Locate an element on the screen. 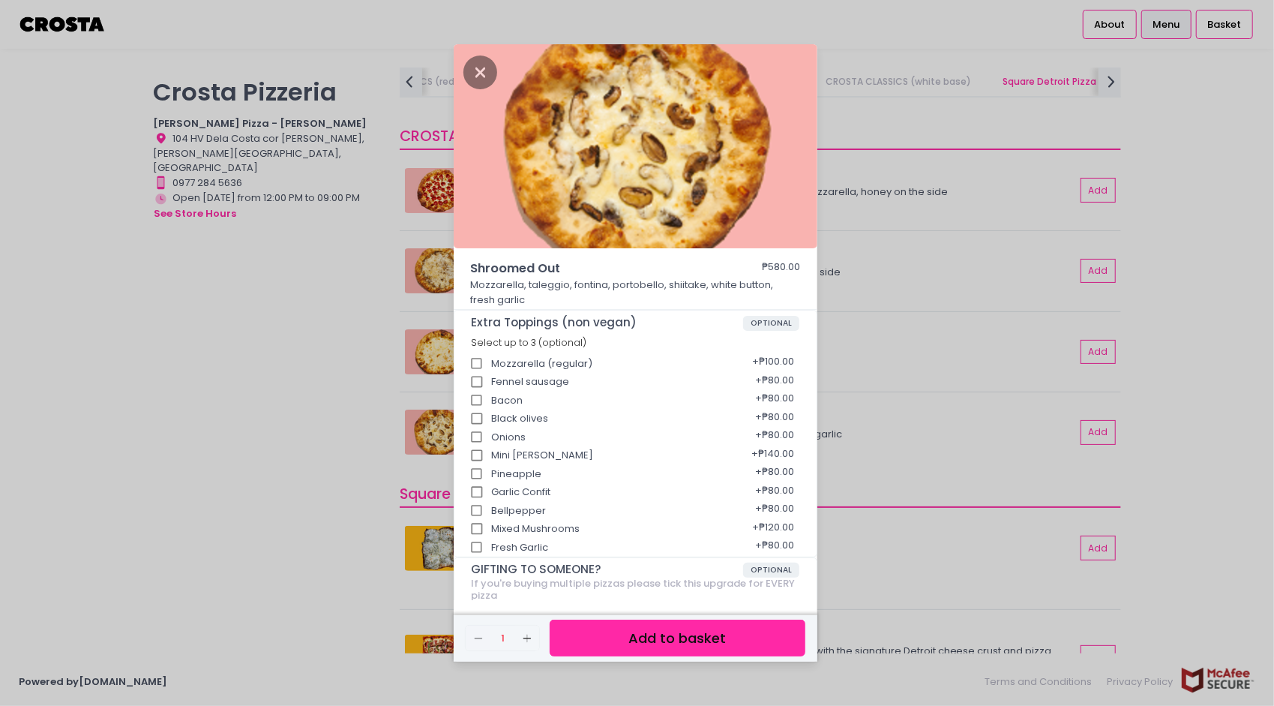 The width and height of the screenshot is (1274, 706). span: Extra Toppings (non vegan) is located at coordinates (607, 322).